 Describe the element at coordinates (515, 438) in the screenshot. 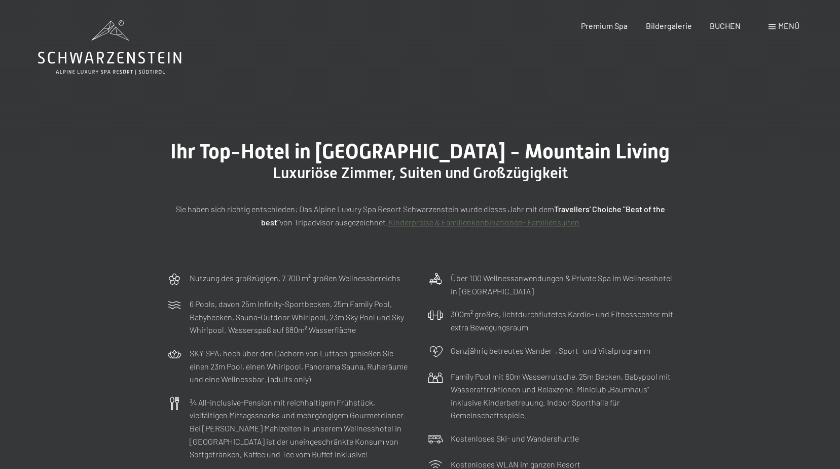

I see `p: Kostenloses Ski- und Wandershuttle` at that location.